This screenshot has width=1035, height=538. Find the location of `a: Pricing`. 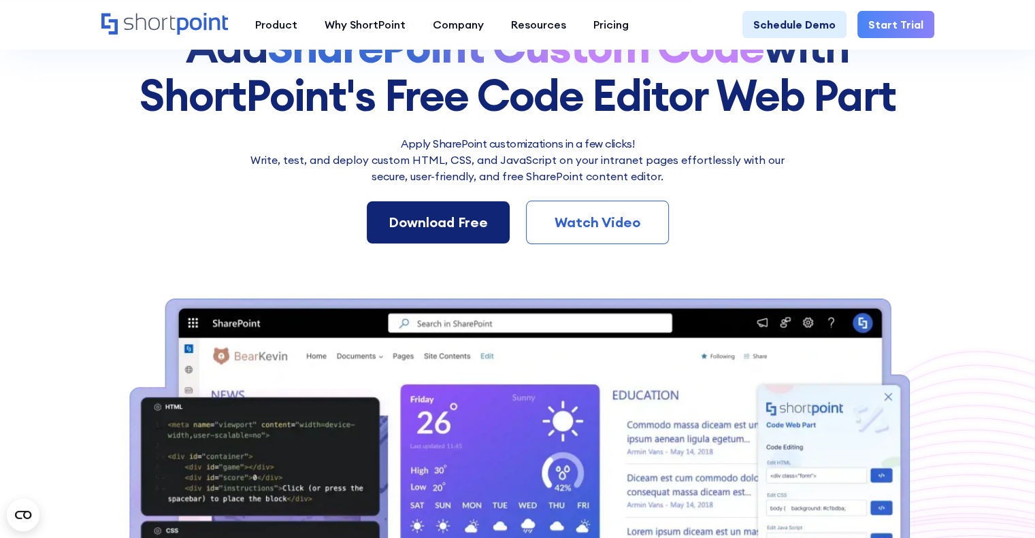

a: Pricing is located at coordinates (611, 25).